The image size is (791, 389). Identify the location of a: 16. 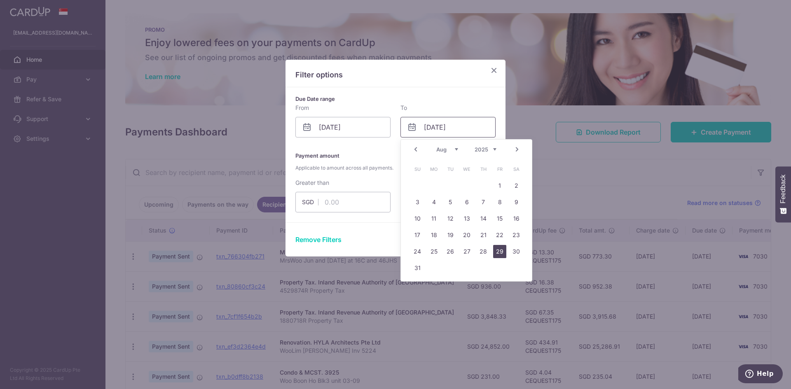
(516, 219).